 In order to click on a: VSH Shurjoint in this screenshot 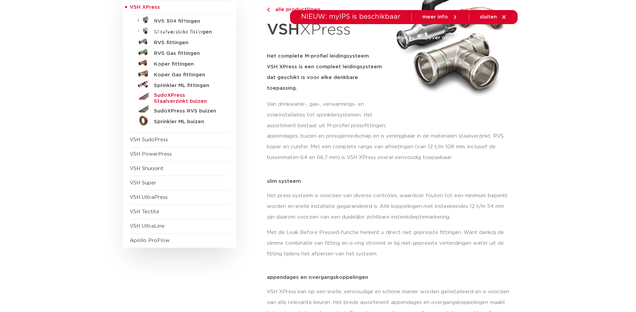, I will do `click(146, 169)`.